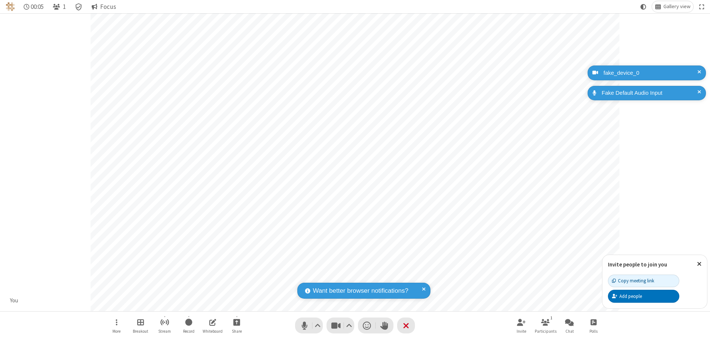 The width and height of the screenshot is (710, 339). Describe the element at coordinates (14, 300) in the screenshot. I see `div: You` at that location.